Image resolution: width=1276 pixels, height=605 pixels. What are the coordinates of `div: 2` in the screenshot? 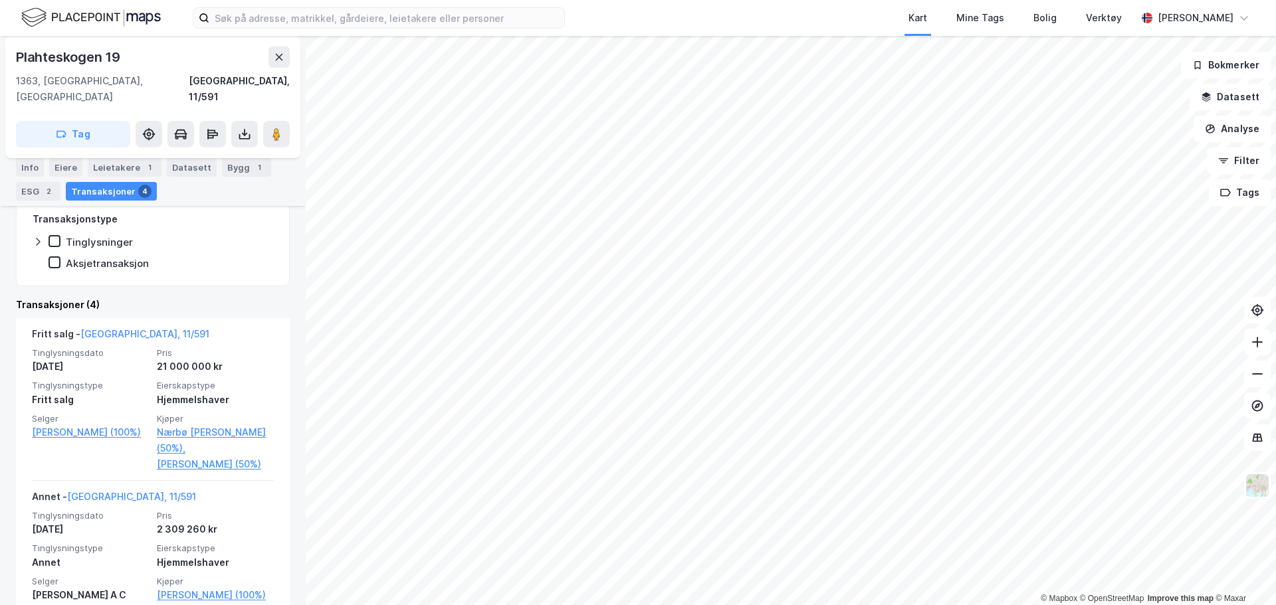 It's located at (49, 191).